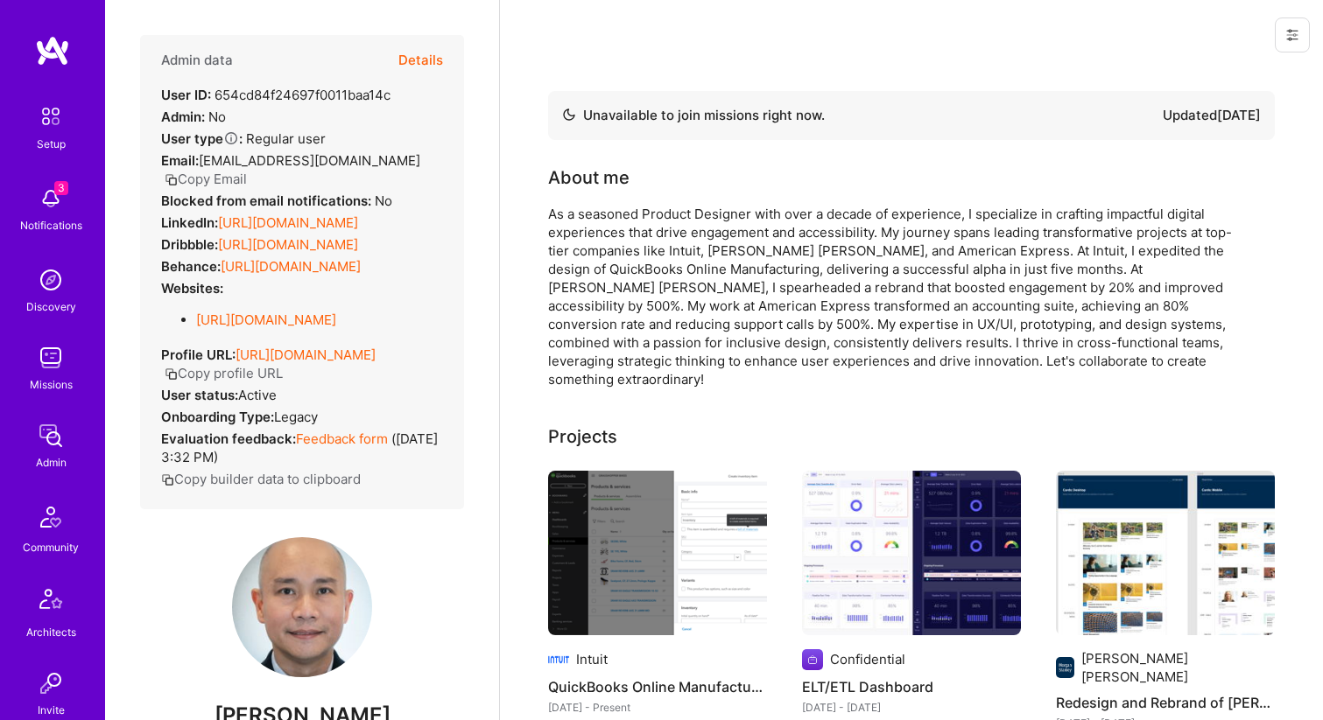  I want to click on i: Help, so click(231, 138).